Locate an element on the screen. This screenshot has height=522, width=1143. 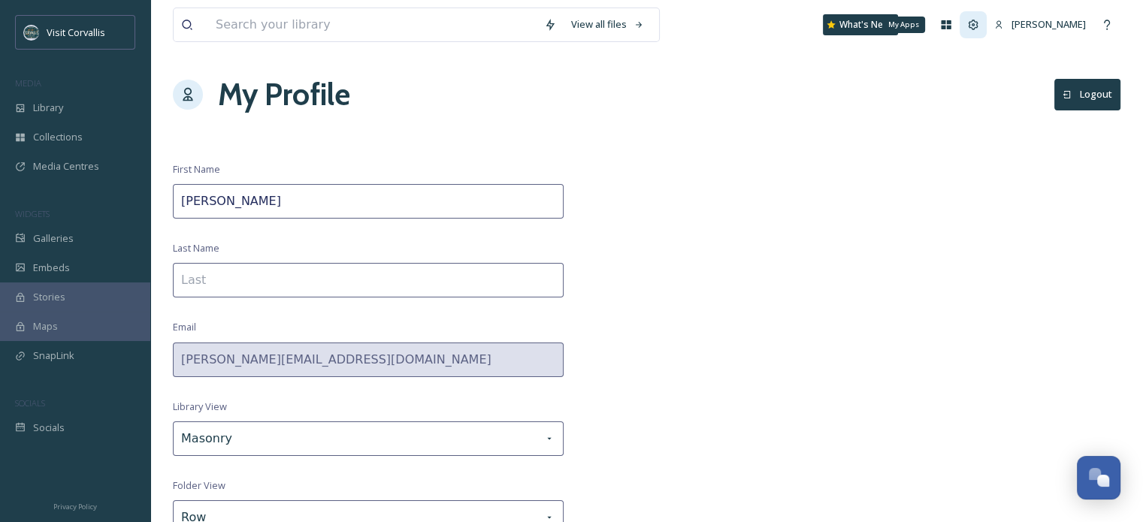
button: Logout is located at coordinates (1087, 94).